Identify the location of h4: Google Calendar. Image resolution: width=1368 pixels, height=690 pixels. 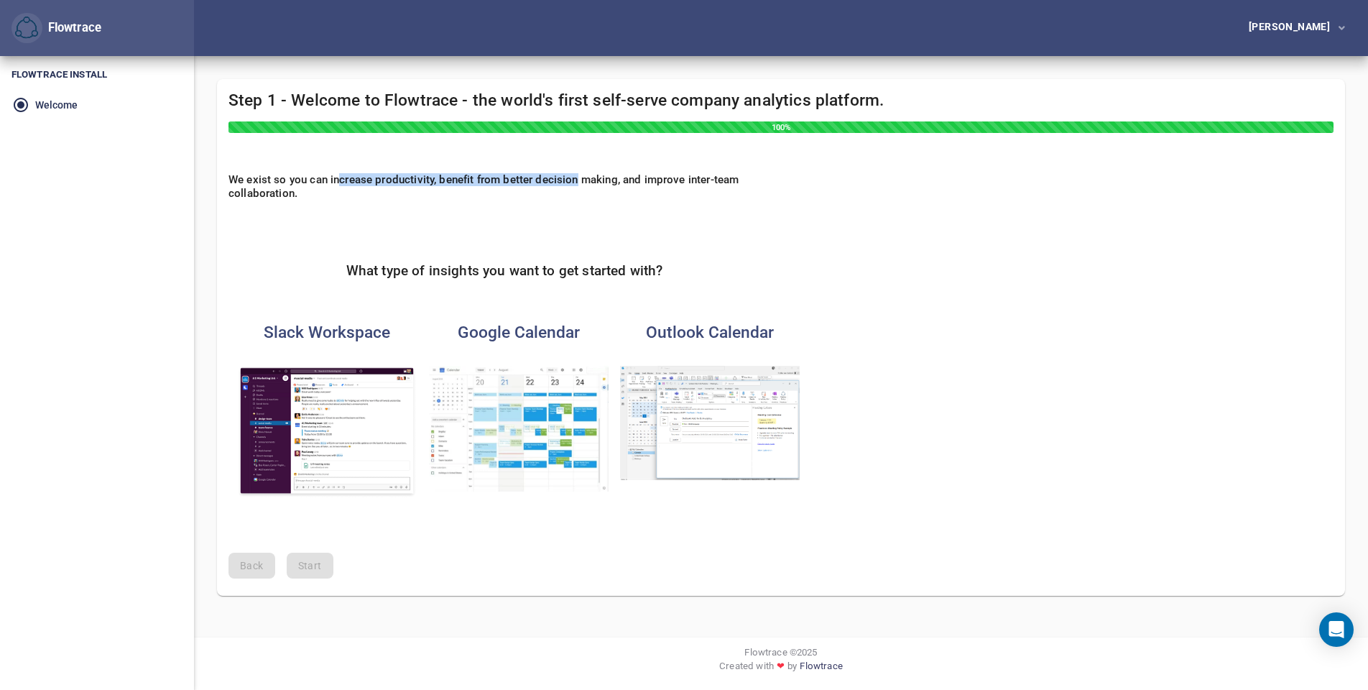
(519, 332).